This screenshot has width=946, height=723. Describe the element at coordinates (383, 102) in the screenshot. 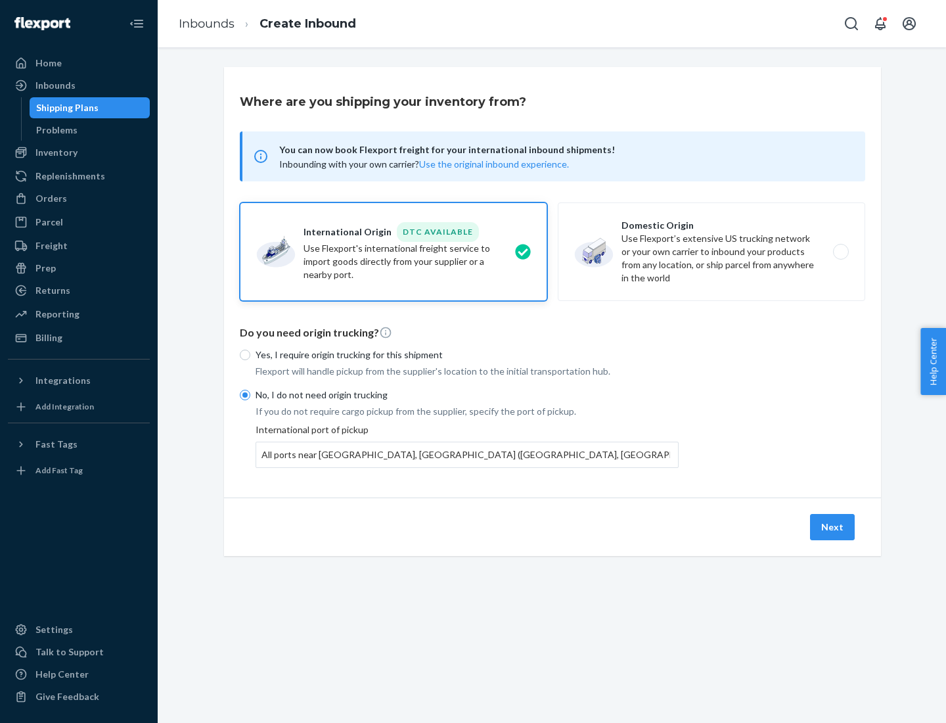

I see `h3: Where are you shipping your inventory from?` at that location.